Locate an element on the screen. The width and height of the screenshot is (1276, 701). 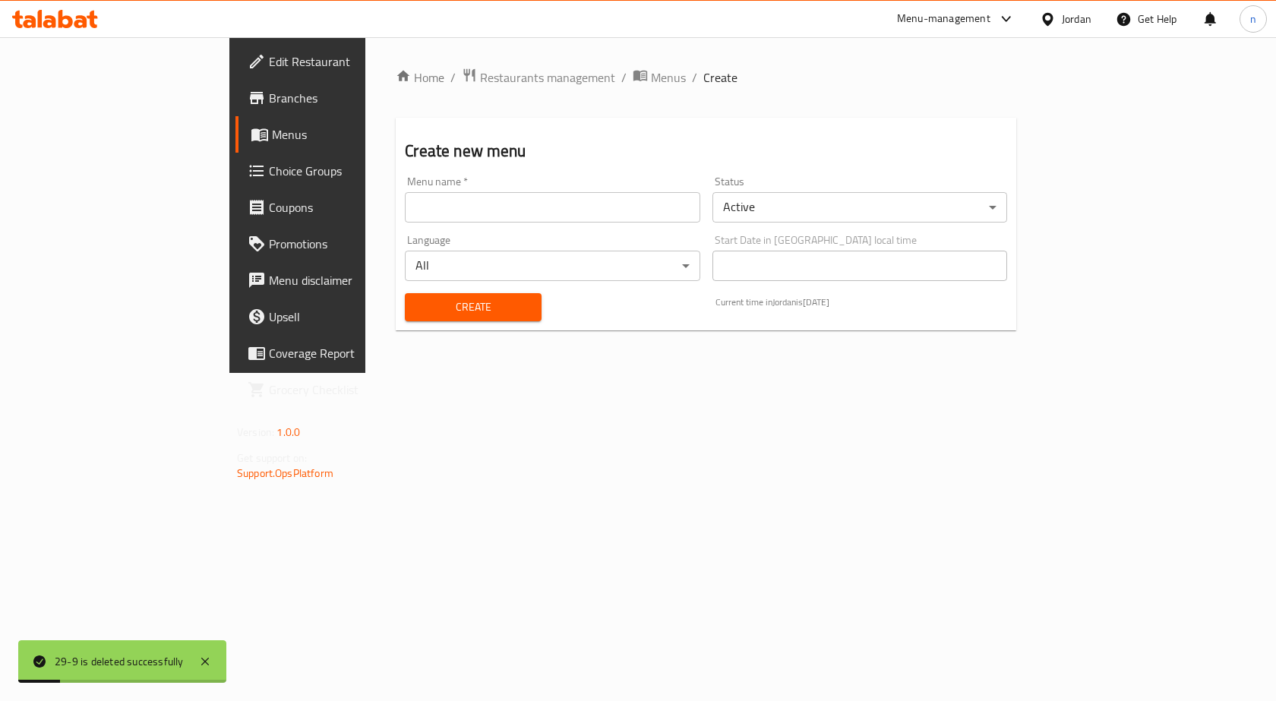
span: Grocery Checklist is located at coordinates (349, 390).